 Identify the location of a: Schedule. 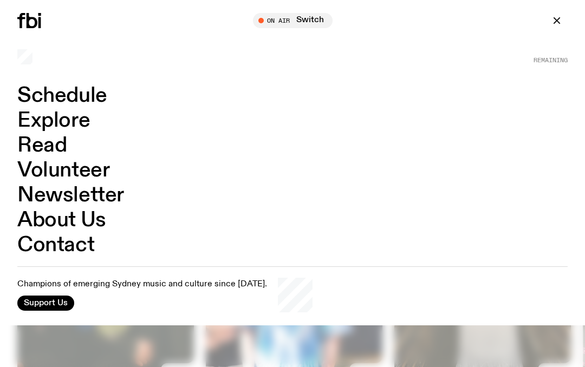
(62, 96).